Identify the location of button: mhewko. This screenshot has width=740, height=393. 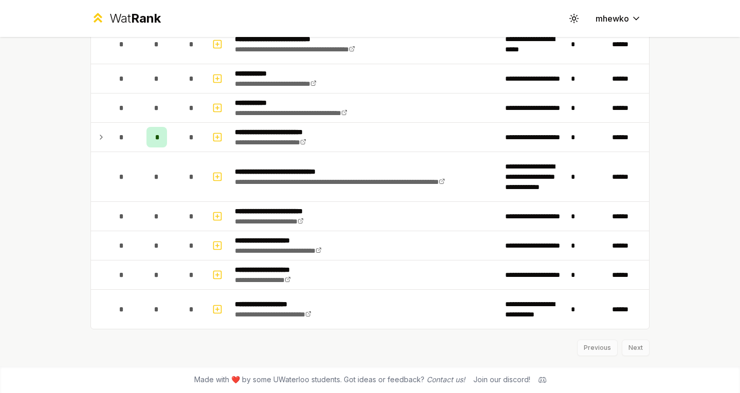
(618, 18).